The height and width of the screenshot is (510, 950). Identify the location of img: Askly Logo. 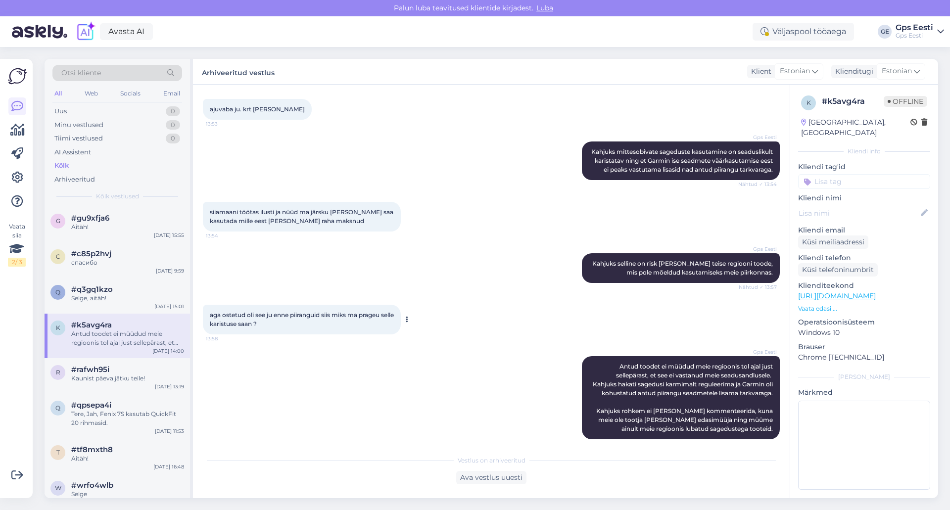
(17, 76).